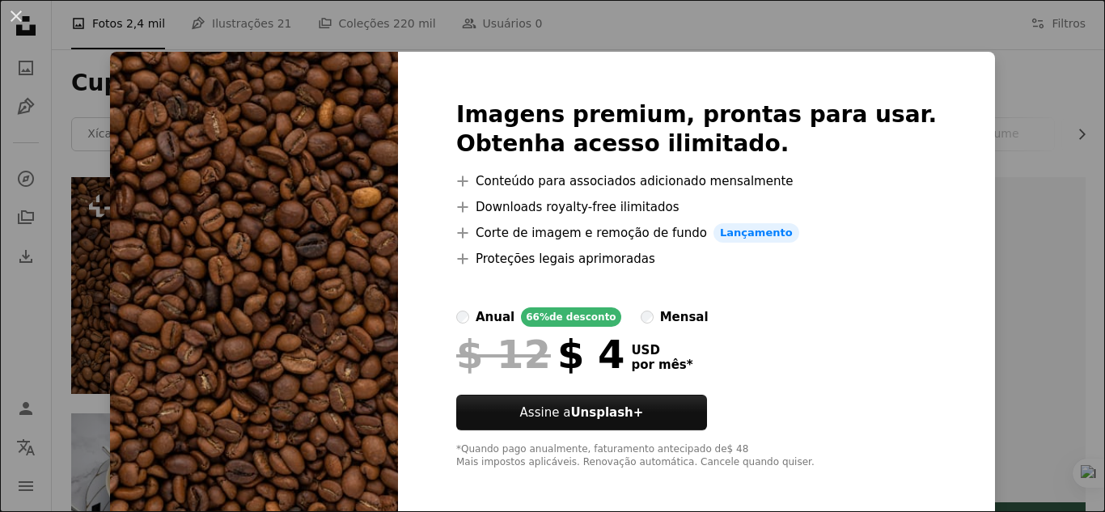  Describe the element at coordinates (696, 129) in the screenshot. I see `h2: Imagens premium, prontas para usar. Obtenha acesso ilimitado.` at that location.